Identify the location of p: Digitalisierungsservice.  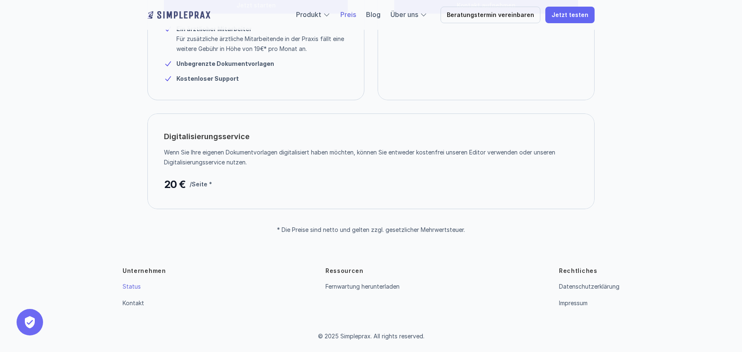
(207, 137).